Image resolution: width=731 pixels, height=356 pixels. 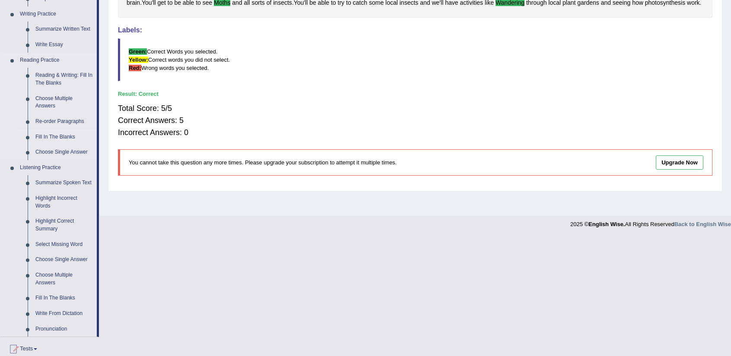 I want to click on a: Highlight Correct Summary, so click(x=64, y=225).